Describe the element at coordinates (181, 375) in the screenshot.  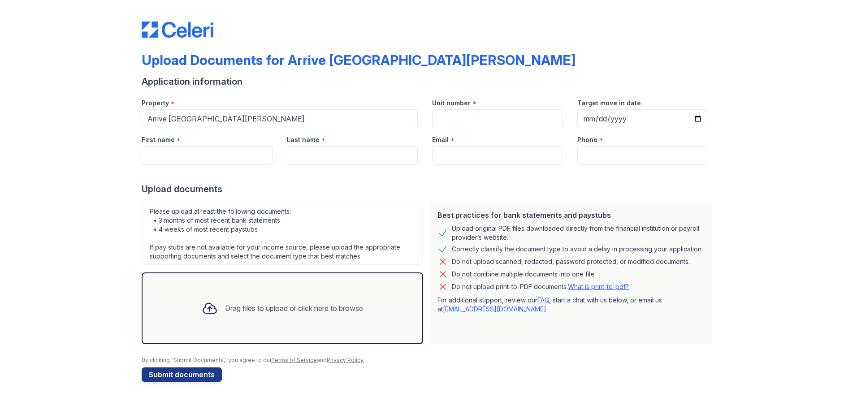
I see `button: Submit documents` at that location.